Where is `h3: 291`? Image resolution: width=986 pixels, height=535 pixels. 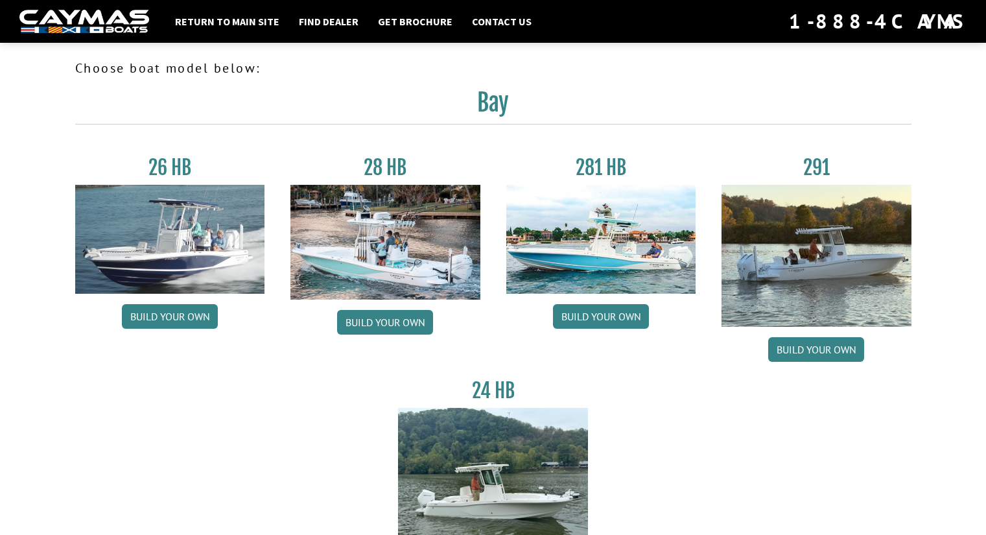
h3: 291 is located at coordinates (816, 167).